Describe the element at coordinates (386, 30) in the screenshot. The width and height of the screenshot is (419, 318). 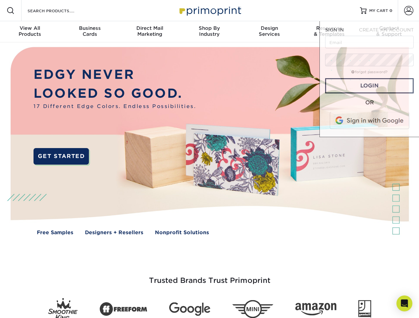
I see `span: CREATE AN ACCOUNT` at that location.